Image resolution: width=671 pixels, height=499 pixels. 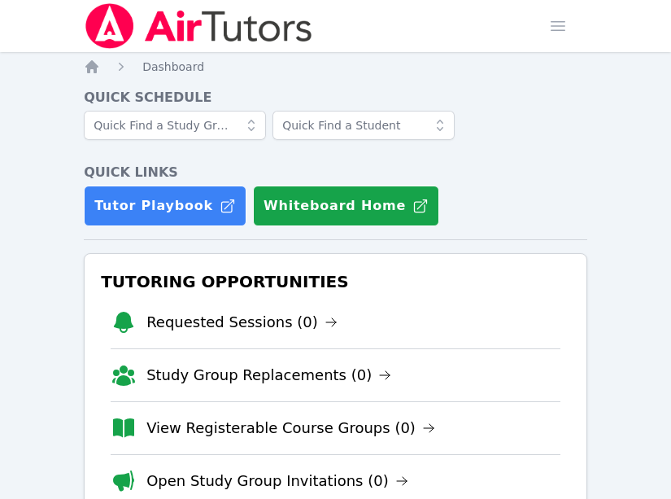 What do you see at coordinates (346, 206) in the screenshot?
I see `button: Whiteboard Home` at bounding box center [346, 206].